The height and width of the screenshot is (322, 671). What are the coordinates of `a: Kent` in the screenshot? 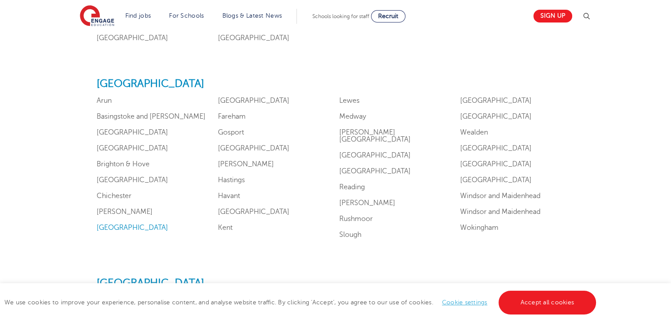 It's located at (225, 228).